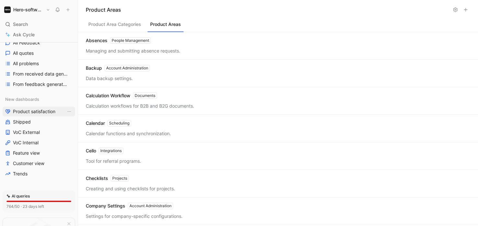  What do you see at coordinates (39, 24) in the screenshot?
I see `div: Search` at bounding box center [39, 24].